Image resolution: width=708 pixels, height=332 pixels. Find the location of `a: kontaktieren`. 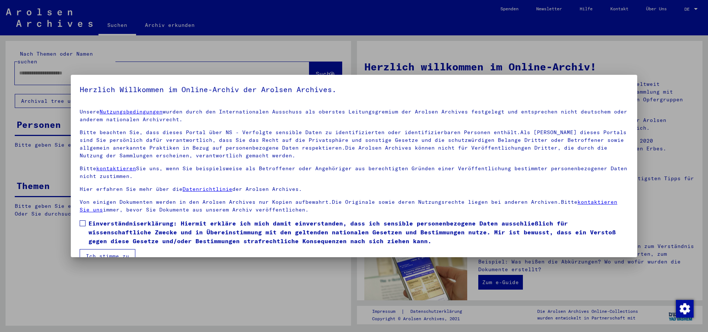

a: kontaktieren is located at coordinates (116, 168).